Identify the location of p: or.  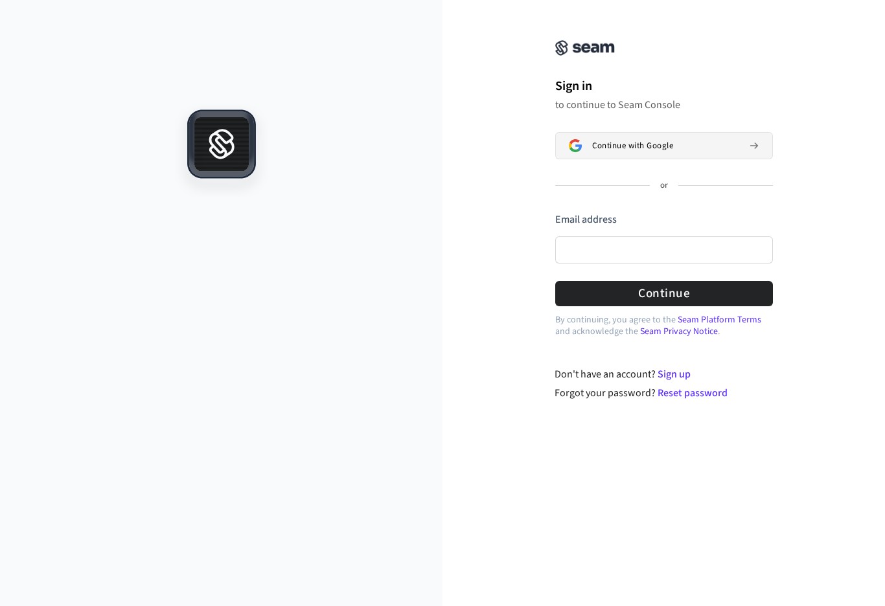
(664, 186).